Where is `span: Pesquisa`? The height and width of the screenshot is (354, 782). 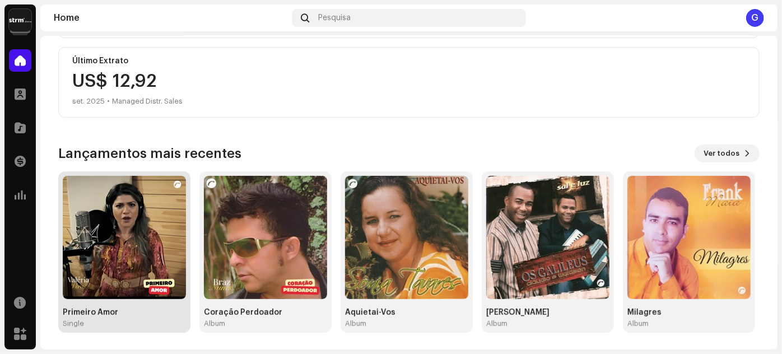 span: Pesquisa is located at coordinates (335, 18).